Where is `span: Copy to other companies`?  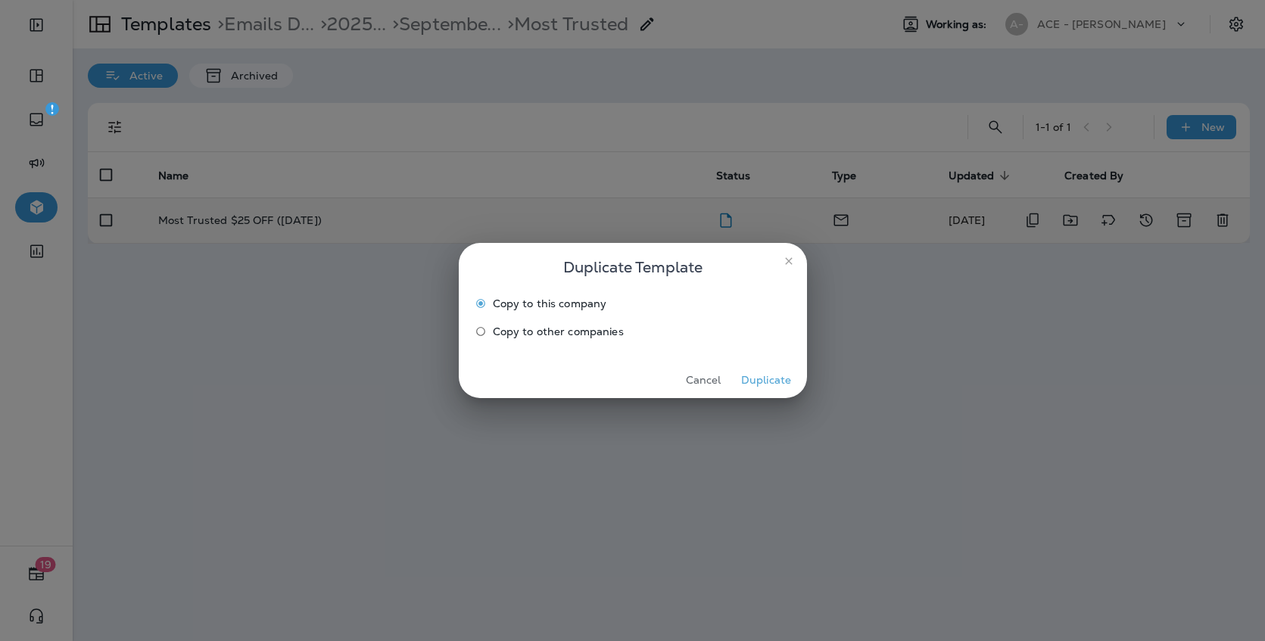 span: Copy to other companies is located at coordinates (558, 332).